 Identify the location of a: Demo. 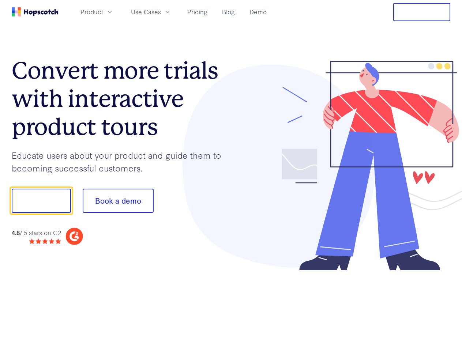
(258, 12).